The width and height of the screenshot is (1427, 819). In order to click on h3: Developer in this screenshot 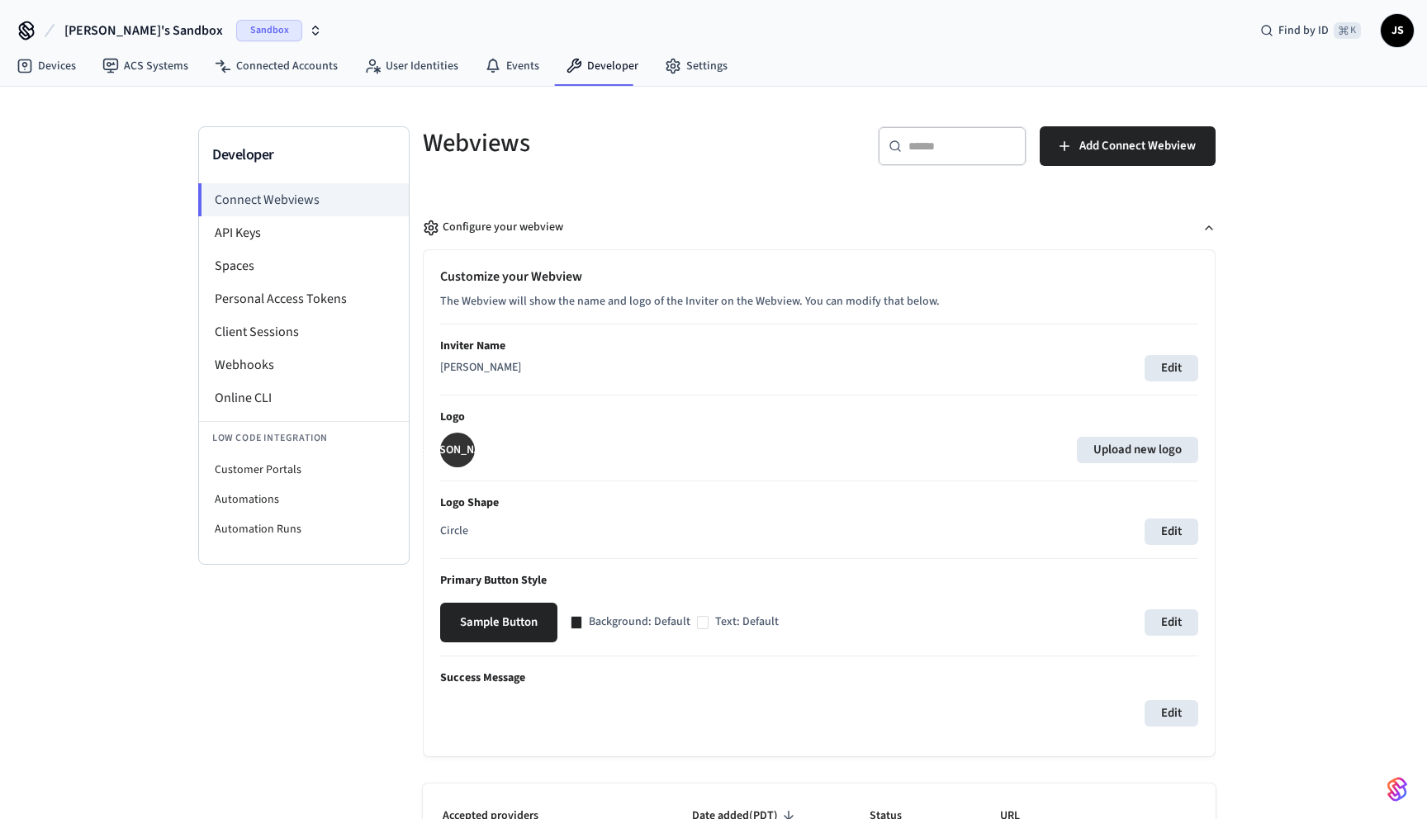, I will do `click(304, 155)`.